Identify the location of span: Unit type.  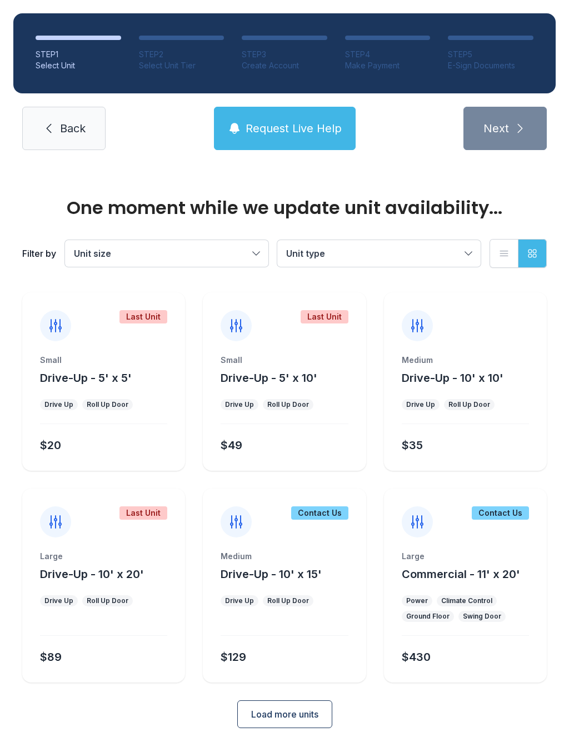
(306, 253).